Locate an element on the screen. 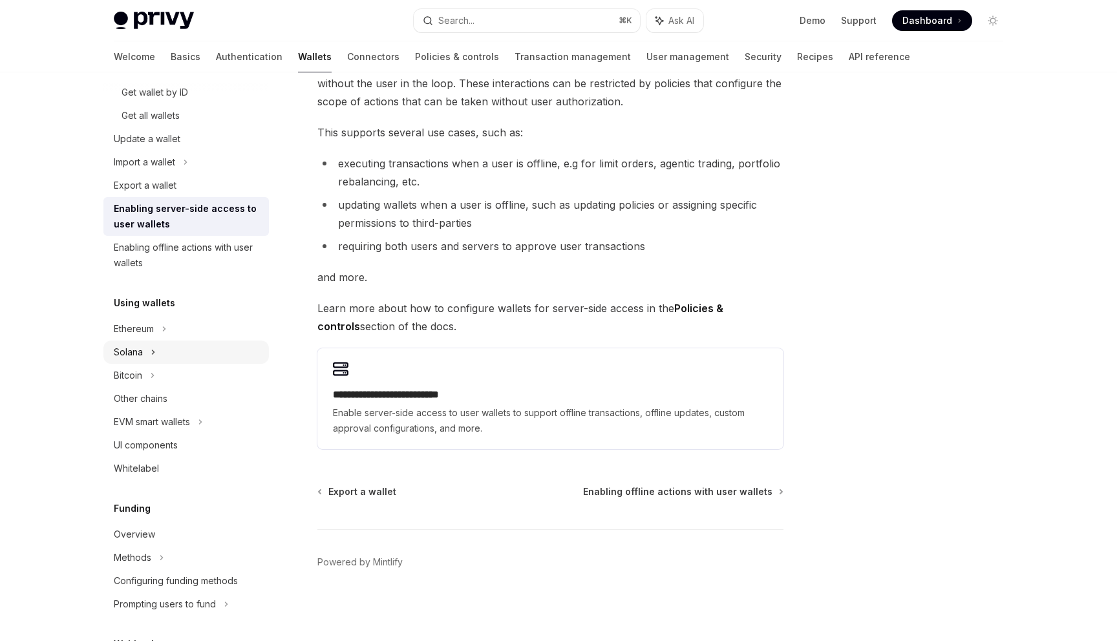 The width and height of the screenshot is (1117, 641). span: Enable server-side access to user wallets to support offline transactions, offline updates, custo... is located at coordinates (550, 421).